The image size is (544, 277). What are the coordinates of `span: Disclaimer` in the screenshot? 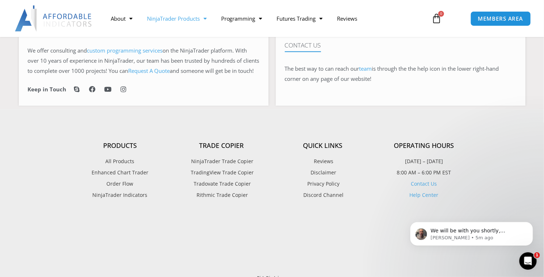 It's located at (323, 173).